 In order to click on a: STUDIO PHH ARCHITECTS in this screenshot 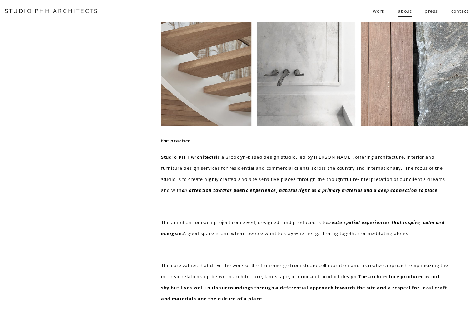, I will do `click(51, 11)`.